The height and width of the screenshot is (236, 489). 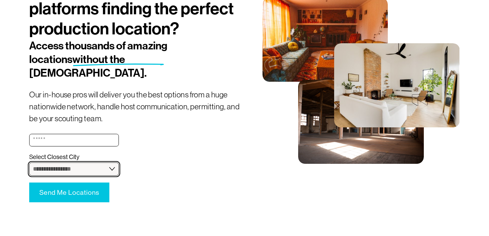 I want to click on h2: Access thousands of amazing locations, so click(x=119, y=59).